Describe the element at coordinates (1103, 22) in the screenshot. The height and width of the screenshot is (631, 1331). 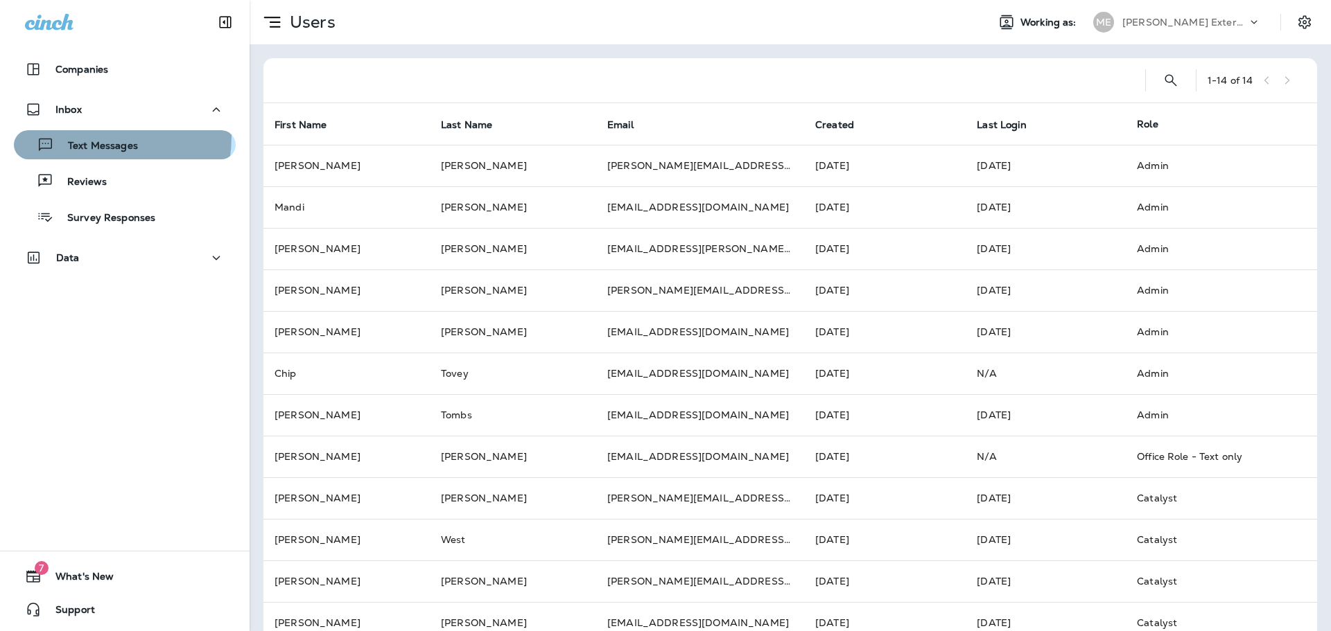
I see `div: ME` at that location.